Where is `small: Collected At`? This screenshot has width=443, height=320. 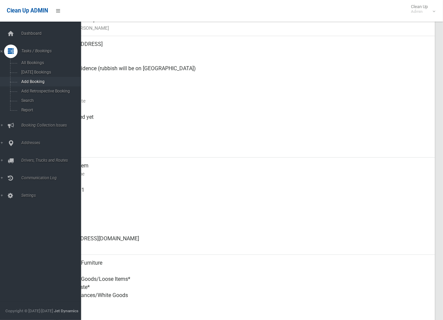
small: Collected At is located at coordinates (242, 125).